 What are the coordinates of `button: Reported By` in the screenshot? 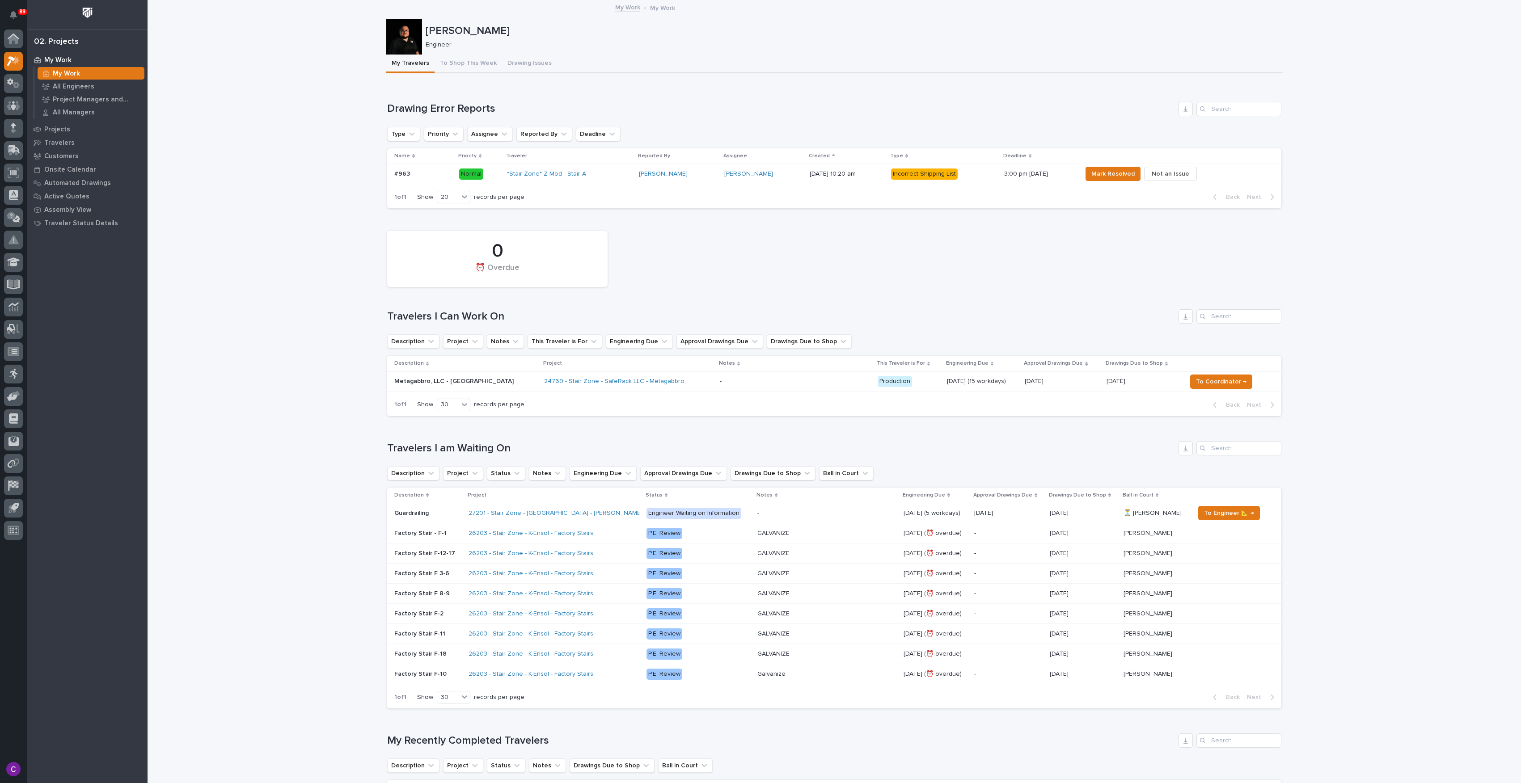 It's located at (544, 134).